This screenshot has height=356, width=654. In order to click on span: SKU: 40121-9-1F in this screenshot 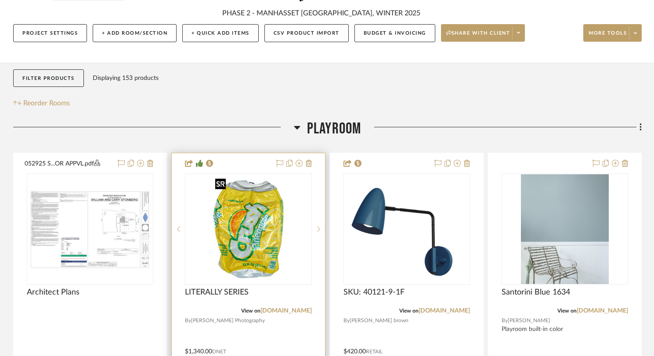, I will do `click(374, 293)`.